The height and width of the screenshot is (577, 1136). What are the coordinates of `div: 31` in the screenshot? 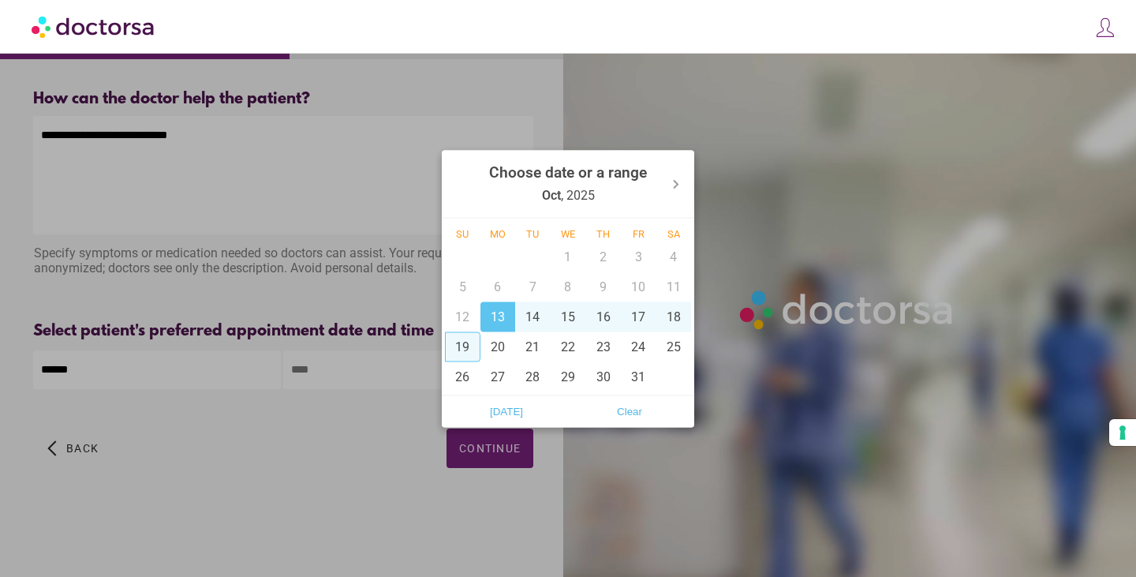 It's located at (638, 376).